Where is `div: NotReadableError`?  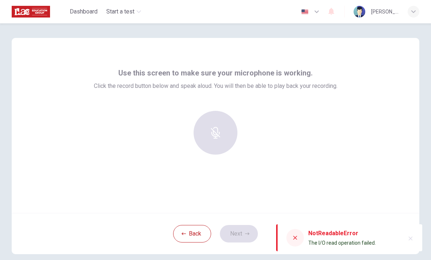 div: NotReadableError is located at coordinates (342, 234).